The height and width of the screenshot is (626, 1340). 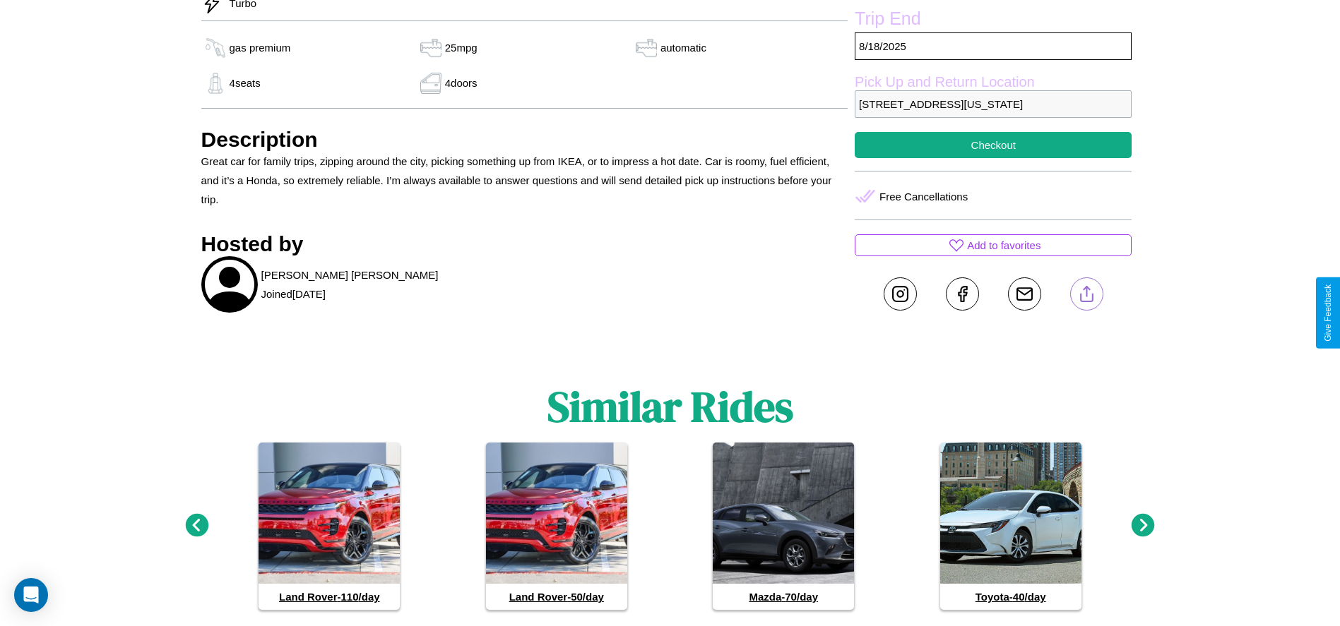 What do you see at coordinates (1328, 313) in the screenshot?
I see `div: Give Feedback` at bounding box center [1328, 313].